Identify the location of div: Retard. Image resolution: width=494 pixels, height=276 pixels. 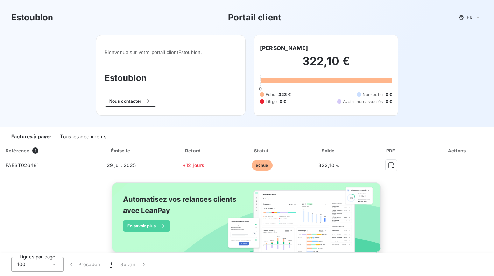
(193, 150).